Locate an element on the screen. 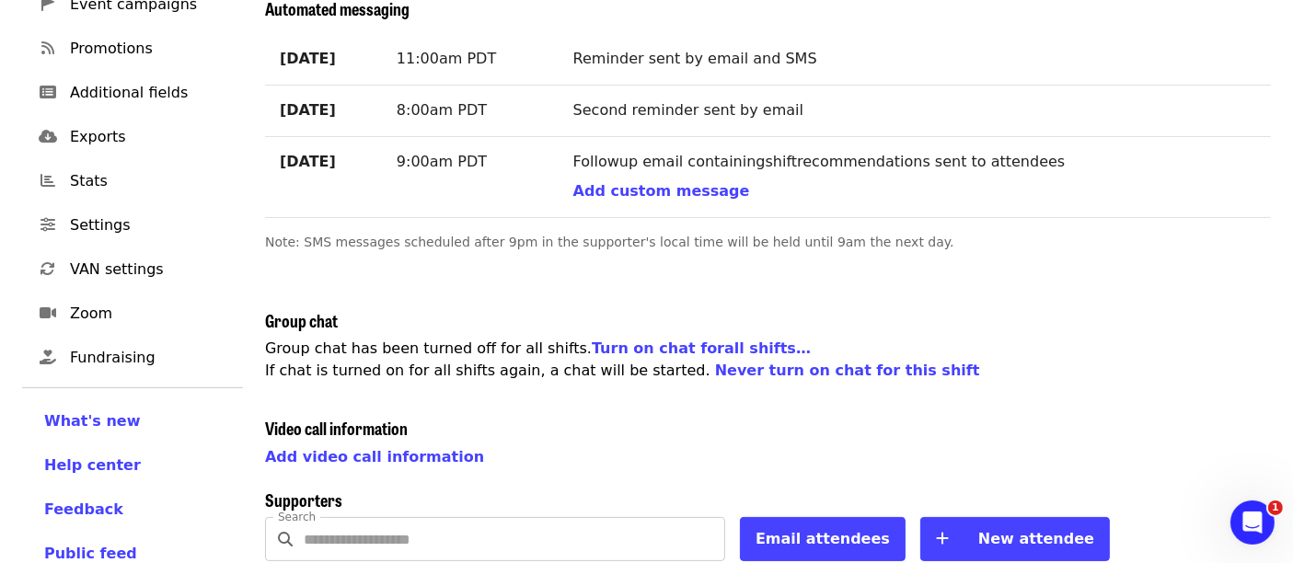  span: Public feed is located at coordinates (90, 553).